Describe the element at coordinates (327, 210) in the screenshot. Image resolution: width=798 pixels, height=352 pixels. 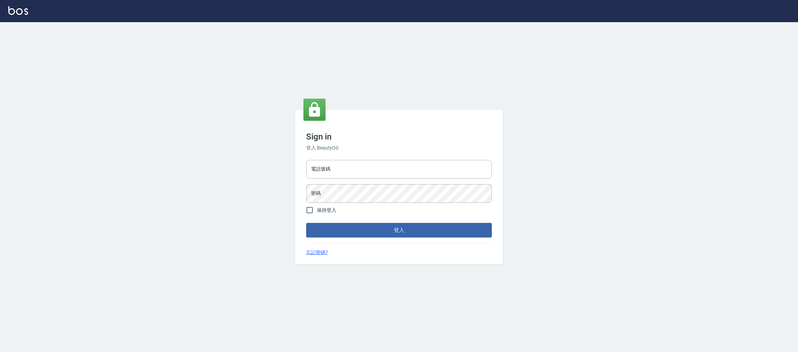
I see `span: 保持登入` at that location.